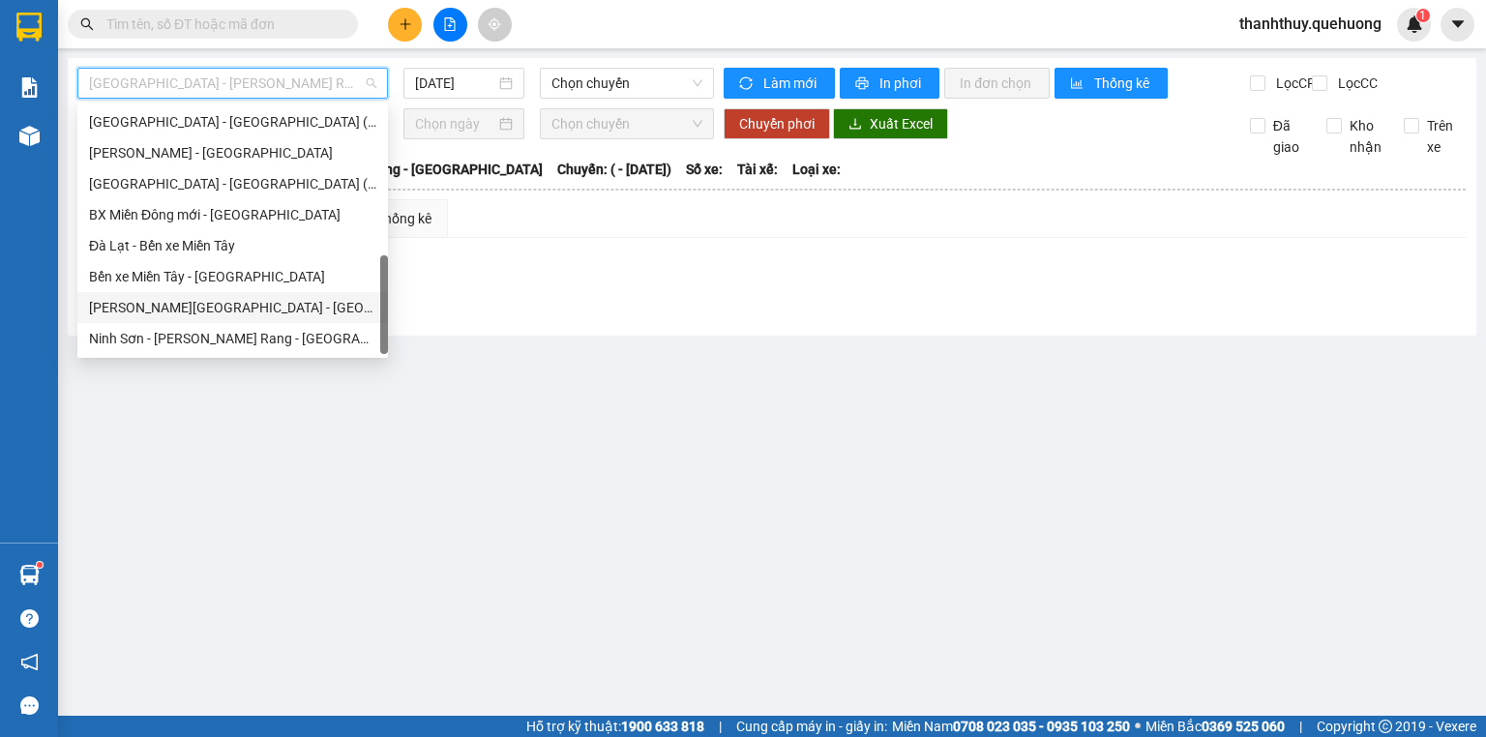 The width and height of the screenshot is (1486, 737). What do you see at coordinates (404, 24) in the screenshot?
I see `button: plus` at bounding box center [404, 24].